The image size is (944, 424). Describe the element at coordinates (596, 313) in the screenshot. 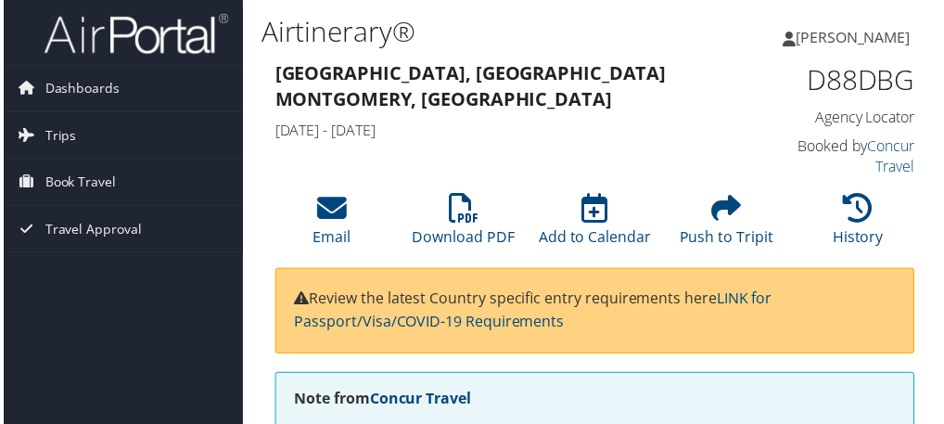

I see `p: Review the latest Country specific entry requirements here` at that location.